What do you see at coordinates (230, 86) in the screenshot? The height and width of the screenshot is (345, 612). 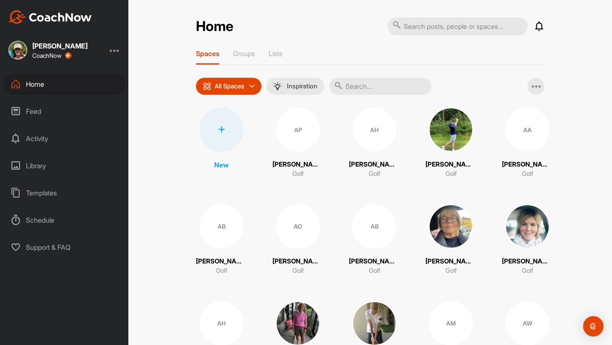 I see `p: All Spaces` at bounding box center [230, 86].